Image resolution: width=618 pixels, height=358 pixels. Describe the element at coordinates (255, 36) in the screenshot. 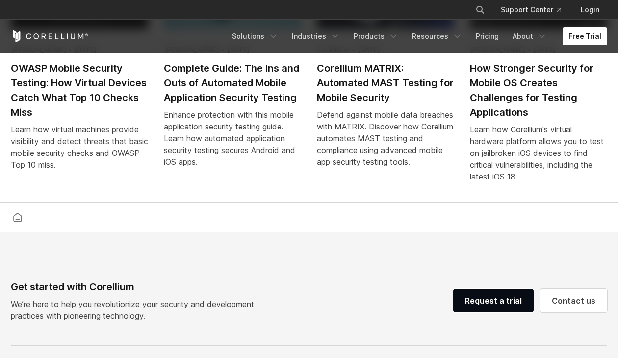

I see `a: Solutions` at that location.